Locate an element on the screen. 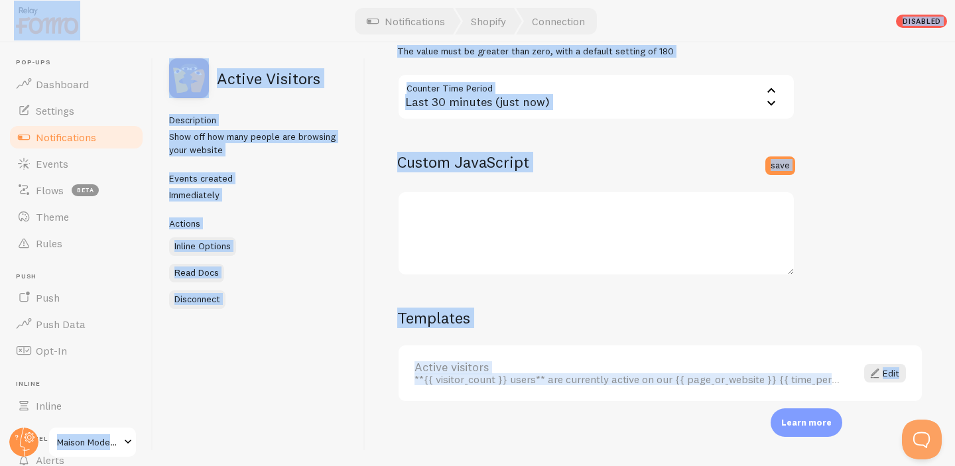 This screenshot has height=466, width=955. a: Inline Options is located at coordinates (202, 247).